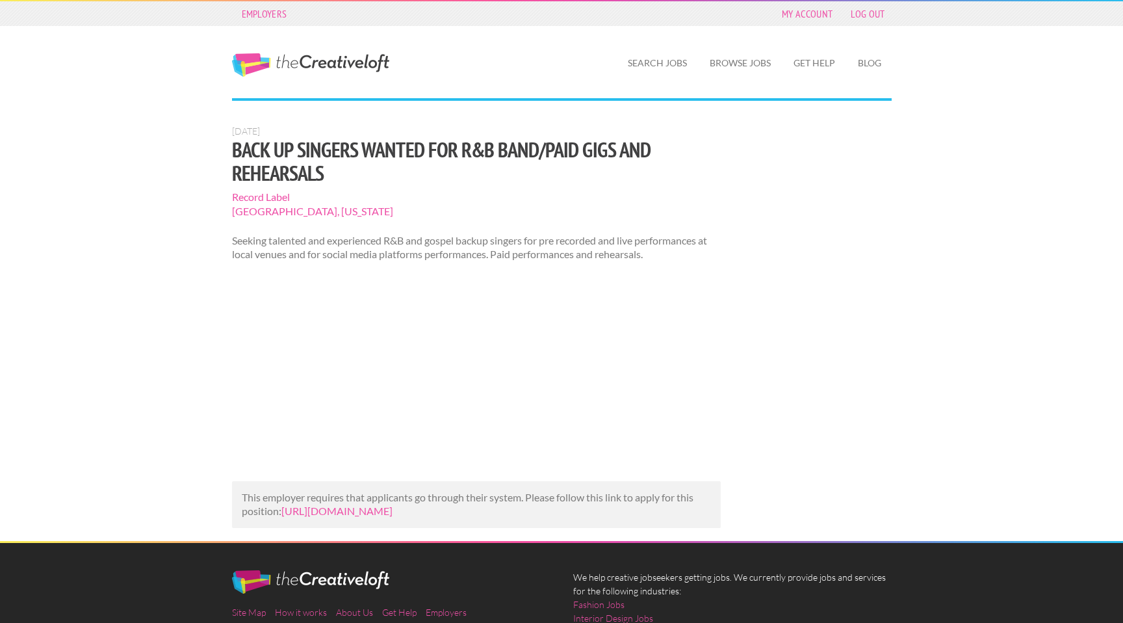 This screenshot has height=623, width=1123. What do you see at coordinates (599, 604) in the screenshot?
I see `a: Fashion Jobs` at bounding box center [599, 604].